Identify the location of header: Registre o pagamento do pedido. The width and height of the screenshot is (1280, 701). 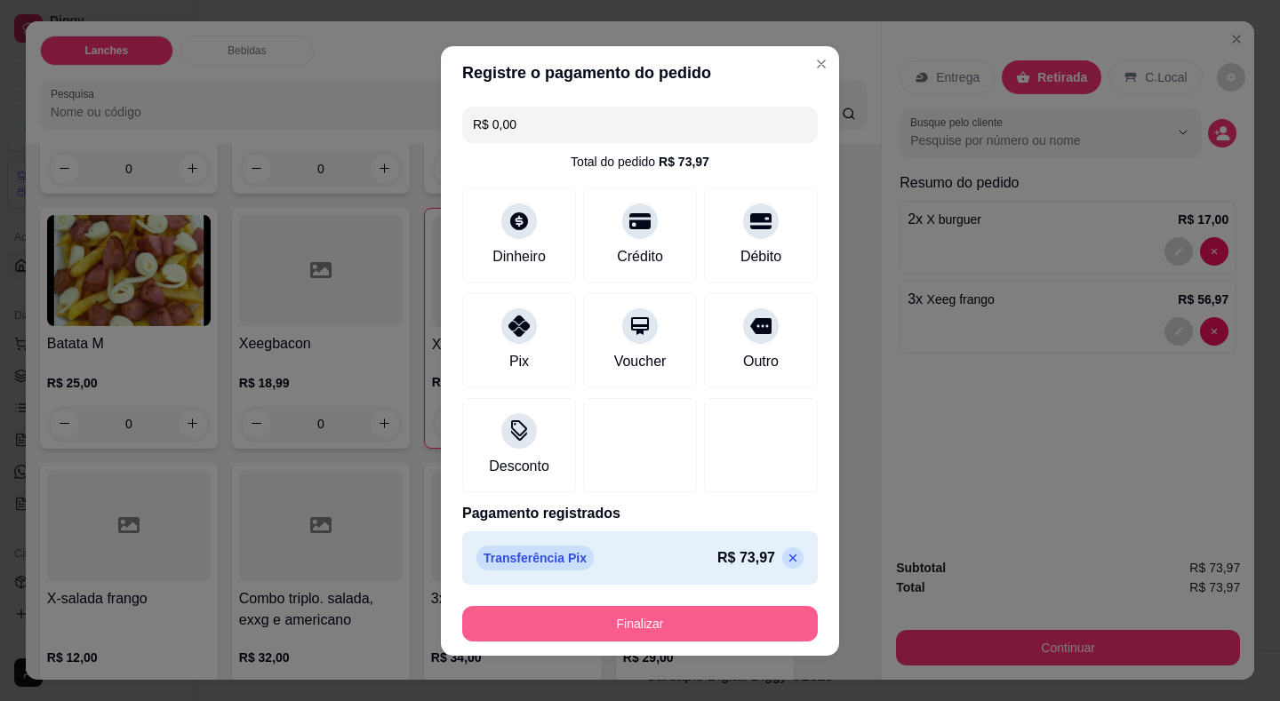
(640, 73).